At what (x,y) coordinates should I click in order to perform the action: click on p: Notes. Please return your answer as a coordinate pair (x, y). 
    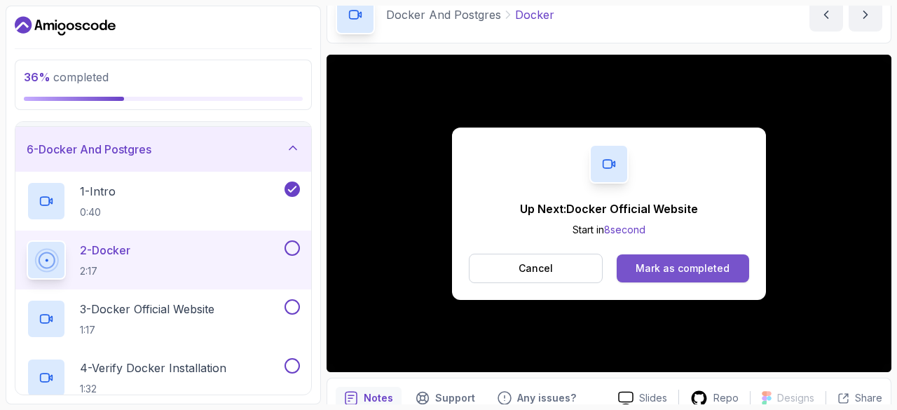
    Looking at the image, I should click on (378, 398).